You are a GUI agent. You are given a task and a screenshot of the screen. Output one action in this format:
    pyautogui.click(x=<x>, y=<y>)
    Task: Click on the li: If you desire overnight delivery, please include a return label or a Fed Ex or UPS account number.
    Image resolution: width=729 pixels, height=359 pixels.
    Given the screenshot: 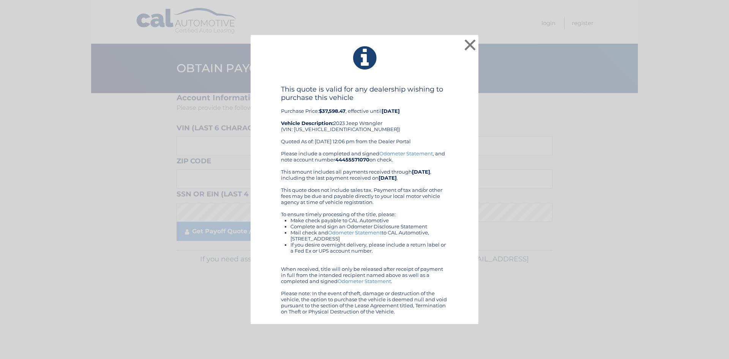 What is the action you would take?
    pyautogui.click(x=369, y=248)
    